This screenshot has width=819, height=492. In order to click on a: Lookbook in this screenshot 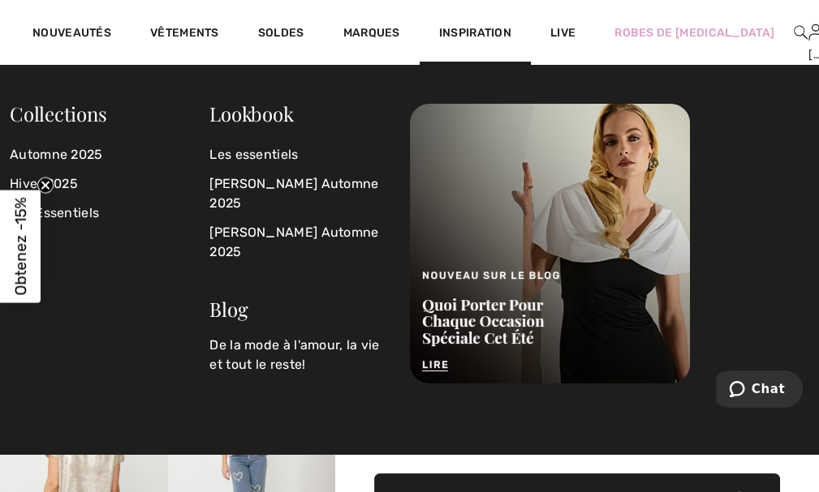, I will do `click(251, 114)`.